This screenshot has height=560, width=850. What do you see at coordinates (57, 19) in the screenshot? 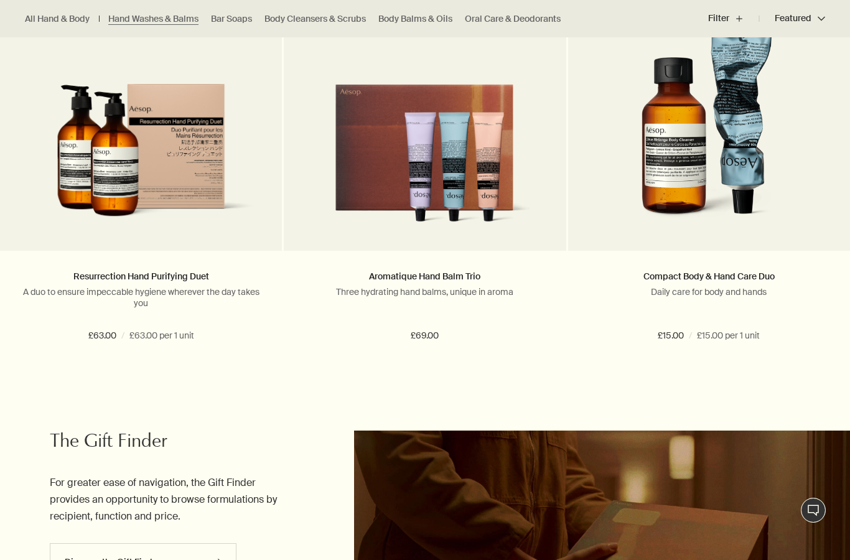
I see `a: All Hand & Body` at bounding box center [57, 19].